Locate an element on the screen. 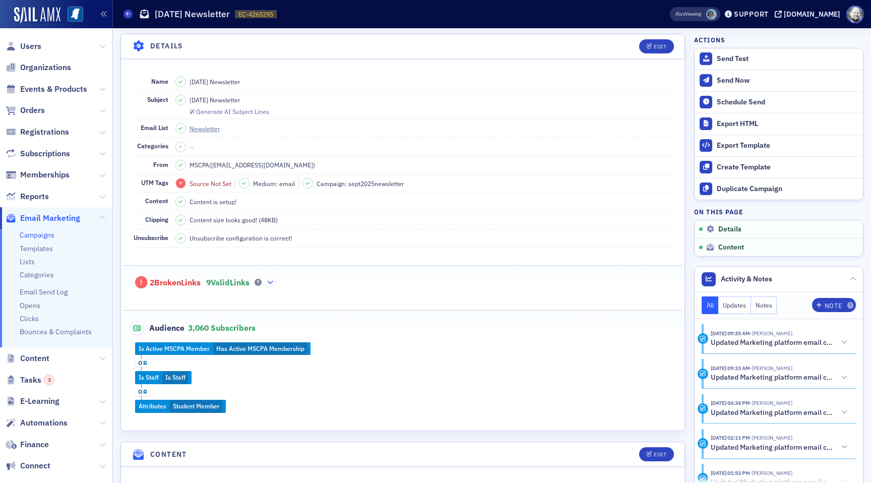  span: Email List is located at coordinates (154, 127).